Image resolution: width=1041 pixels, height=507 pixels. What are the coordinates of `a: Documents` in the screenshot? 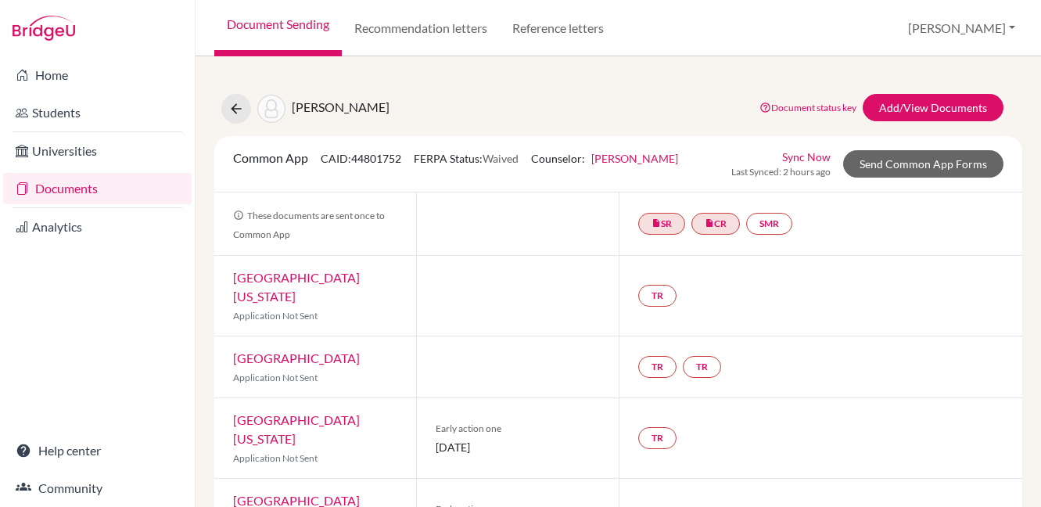 It's located at (97, 188).